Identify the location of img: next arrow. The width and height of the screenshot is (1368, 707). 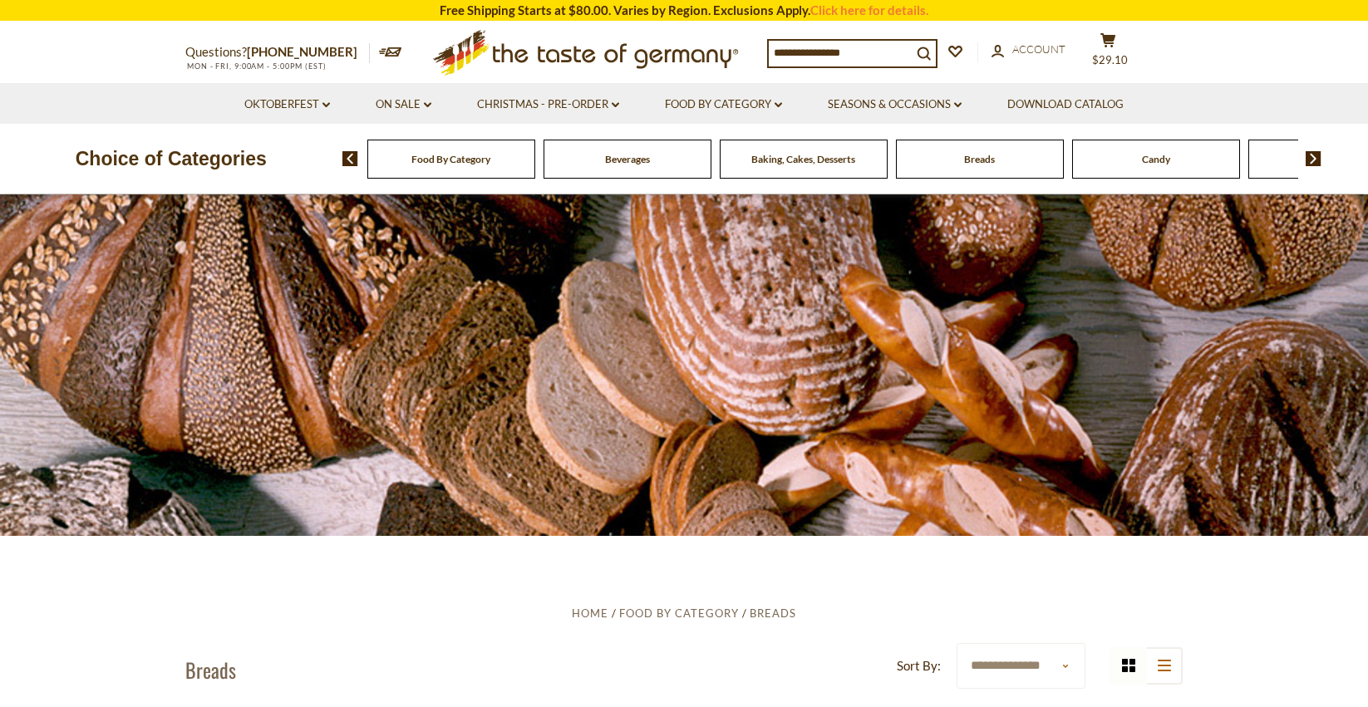
(1313, 159).